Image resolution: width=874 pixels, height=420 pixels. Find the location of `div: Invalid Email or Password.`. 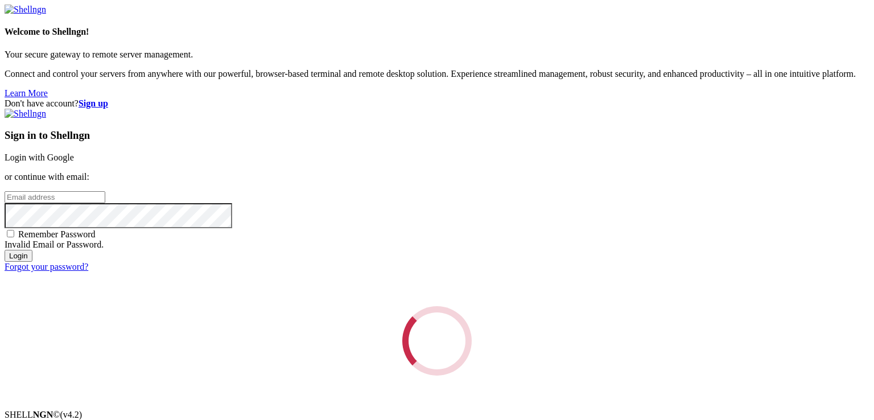

div: Invalid Email or Password. is located at coordinates (437, 245).